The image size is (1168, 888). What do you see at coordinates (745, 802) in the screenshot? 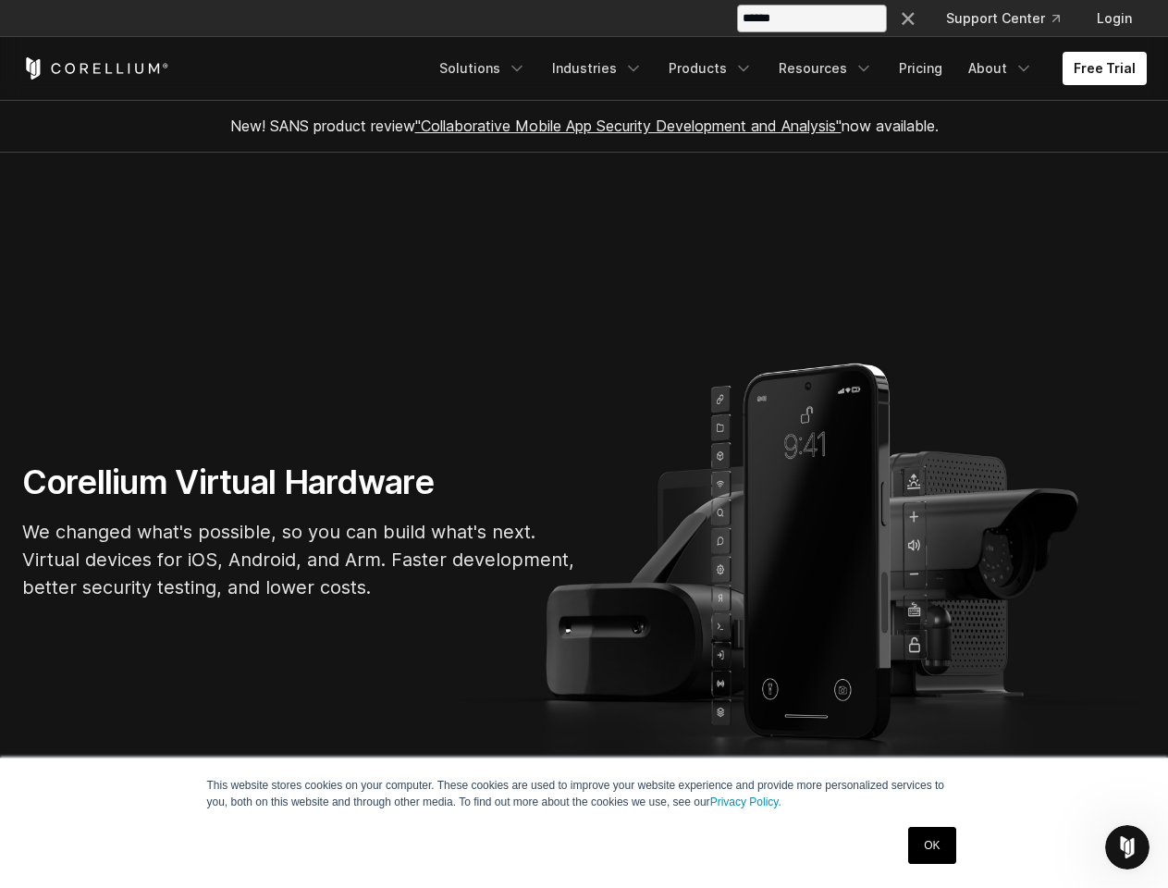
I see `a: Privacy Policy.` at bounding box center [745, 802].